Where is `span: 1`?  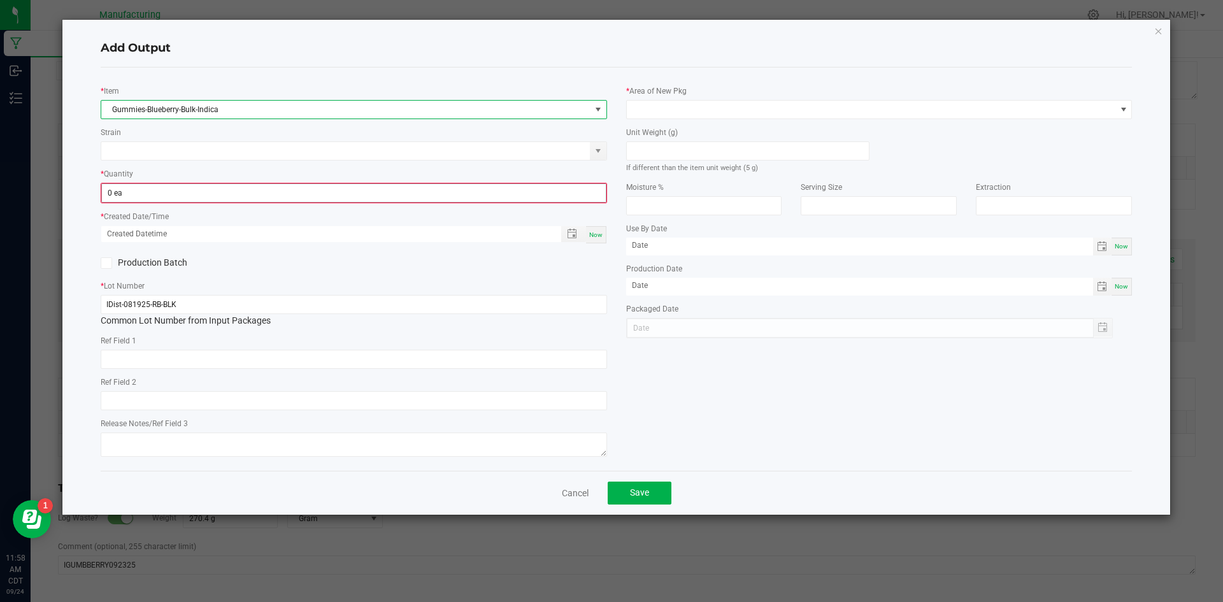
span: 1 is located at coordinates (8, 7).